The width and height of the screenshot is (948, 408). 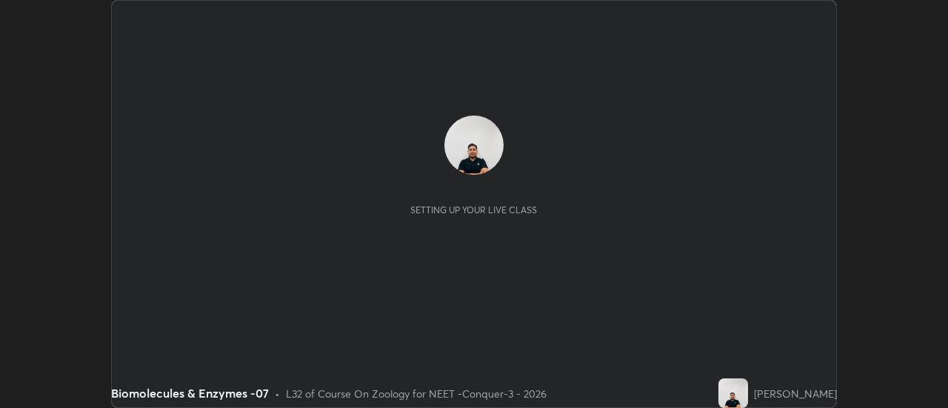 I want to click on div: L32 of Course On Zoology for NEET -Conquer-3 - 2026, so click(x=416, y=393).